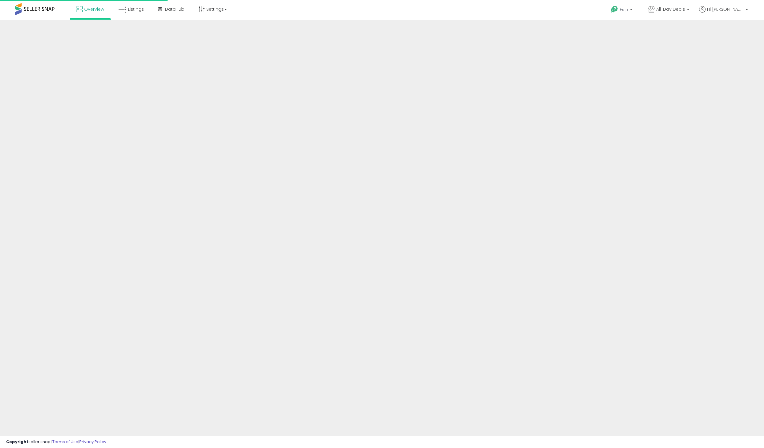  What do you see at coordinates (94, 9) in the screenshot?
I see `span: Overview` at bounding box center [94, 9].